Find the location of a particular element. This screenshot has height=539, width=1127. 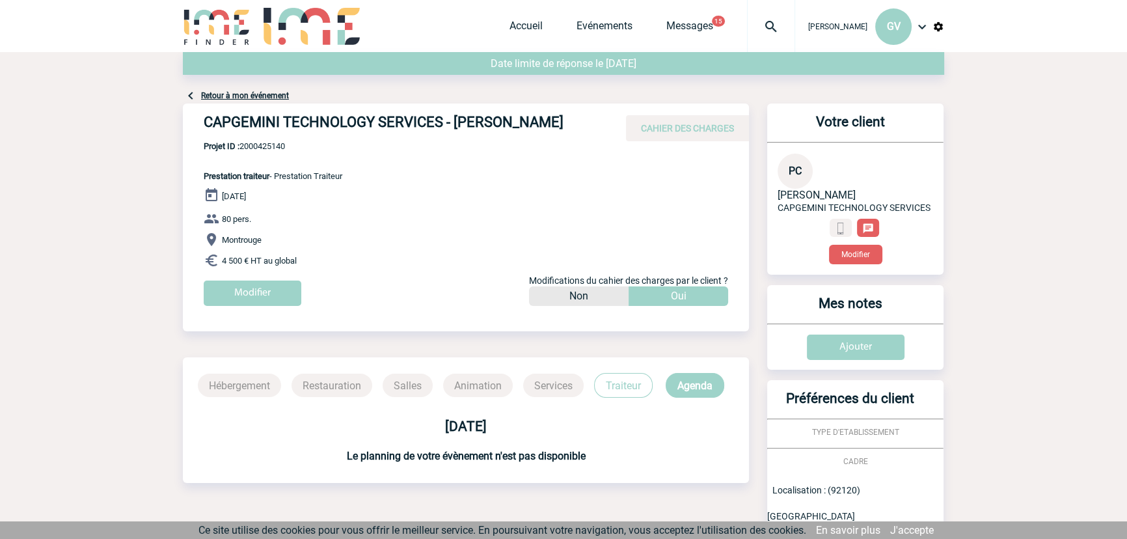

span: 2000425140 is located at coordinates (273, 146).